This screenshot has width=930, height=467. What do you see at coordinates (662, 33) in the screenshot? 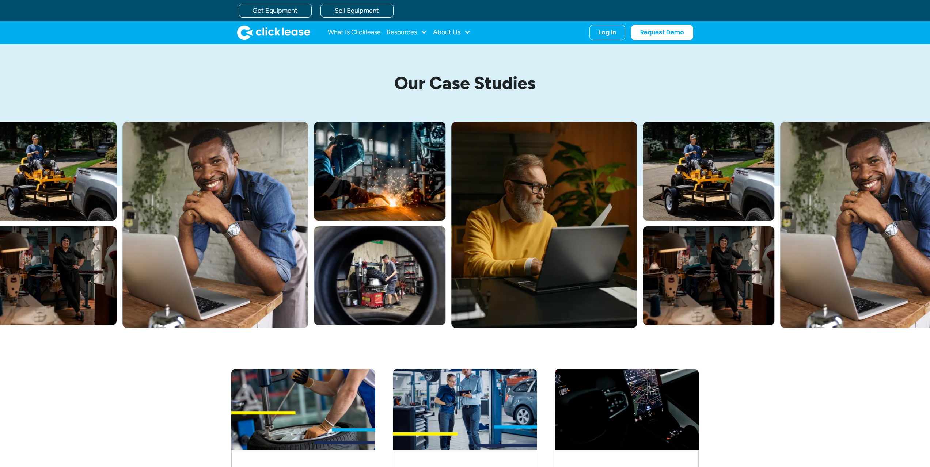
I see `a: Request Demo` at bounding box center [662, 33].